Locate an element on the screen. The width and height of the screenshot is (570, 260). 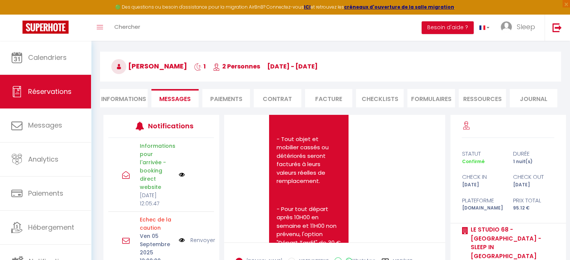
div: Prix total is located at coordinates (533, 201).